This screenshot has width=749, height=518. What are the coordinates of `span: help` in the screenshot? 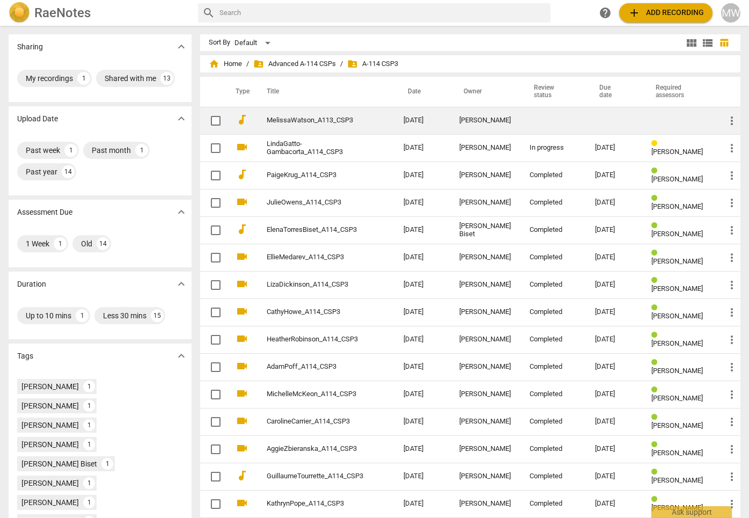 It's located at (605, 13).